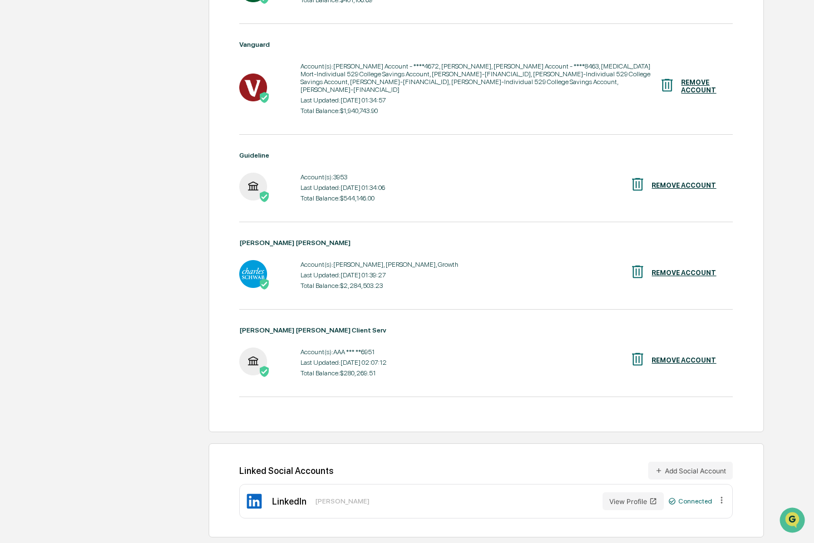 This screenshot has width=814, height=543. What do you see at coordinates (253, 87) in the screenshot?
I see `img: Vanguard - Active` at bounding box center [253, 87].